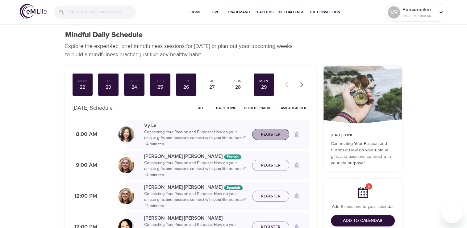 This screenshot has height=228, width=467. I want to click on span: Home, so click(196, 12).